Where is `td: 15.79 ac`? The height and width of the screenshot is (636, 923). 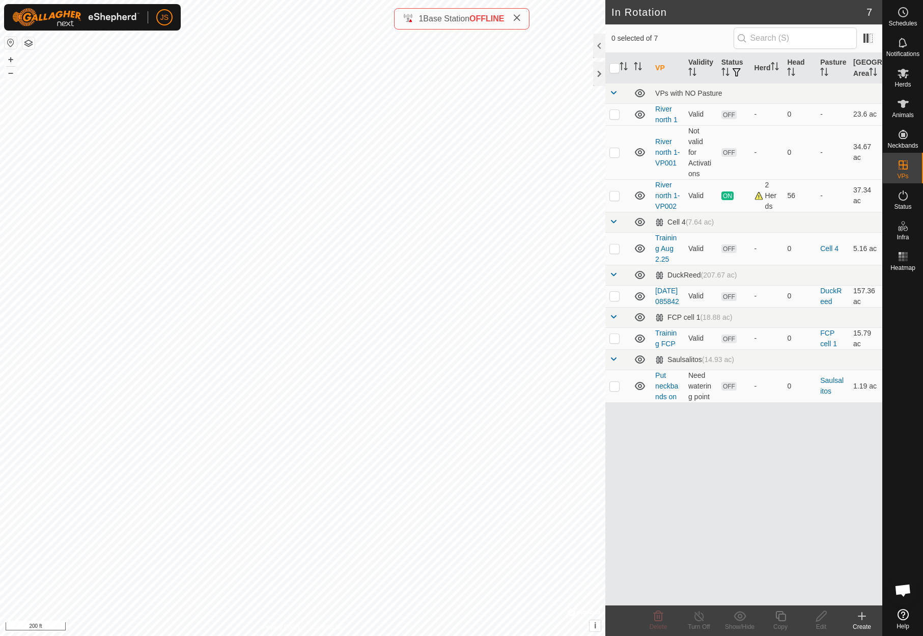
td: 15.79 ac is located at coordinates (866, 338).